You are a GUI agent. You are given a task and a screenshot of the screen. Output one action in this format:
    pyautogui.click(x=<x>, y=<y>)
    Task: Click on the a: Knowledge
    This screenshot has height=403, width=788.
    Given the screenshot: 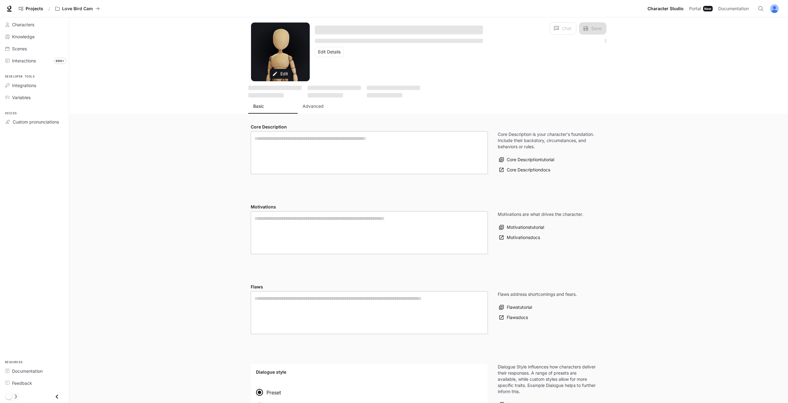 What is the action you would take?
    pyautogui.click(x=34, y=36)
    